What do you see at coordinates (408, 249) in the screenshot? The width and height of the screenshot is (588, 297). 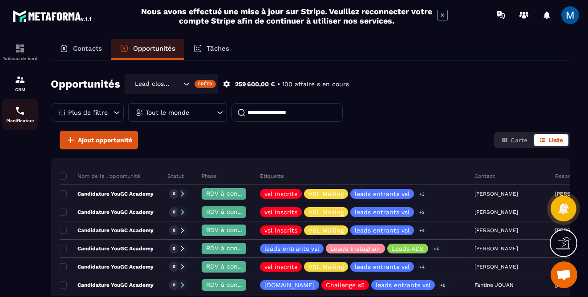 I see `p: Leads ADS` at bounding box center [408, 249].